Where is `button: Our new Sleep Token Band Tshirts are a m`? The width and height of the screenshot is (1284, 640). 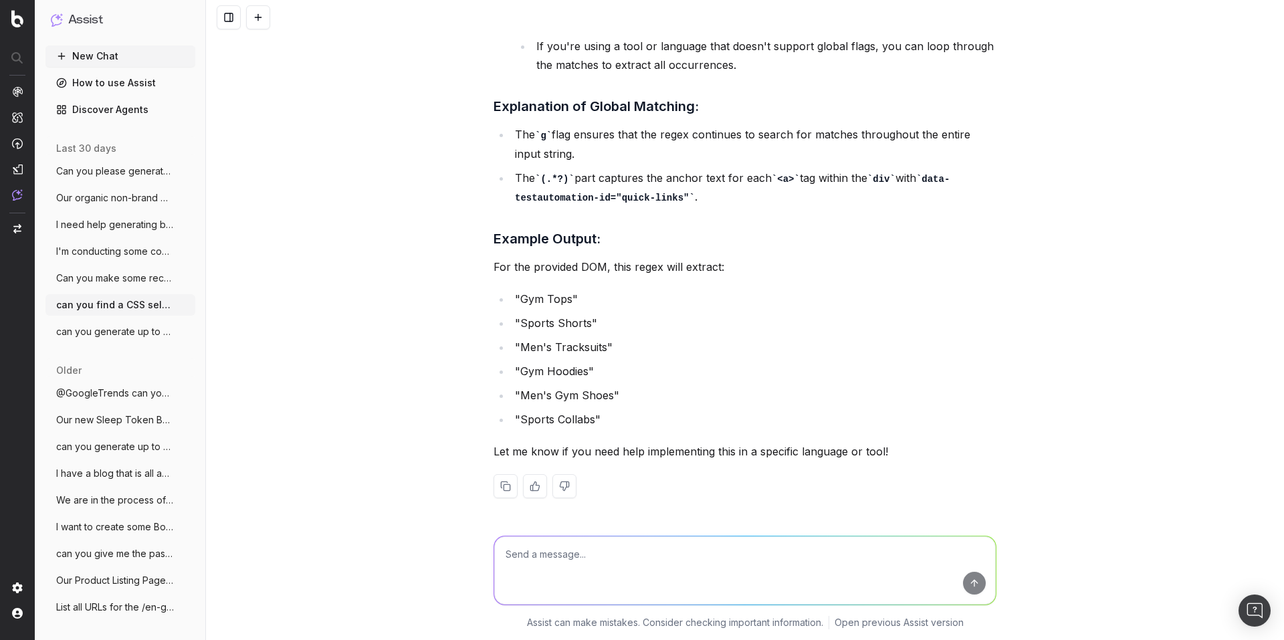 button: Our new Sleep Token Band Tshirts are a m is located at coordinates (120, 420).